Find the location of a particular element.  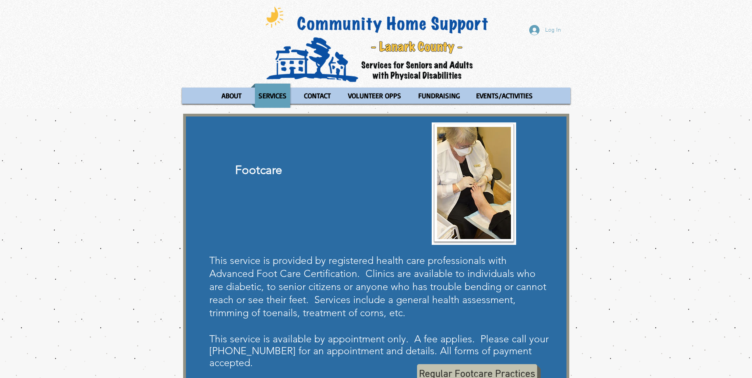

p: CONTACT is located at coordinates (317, 96).